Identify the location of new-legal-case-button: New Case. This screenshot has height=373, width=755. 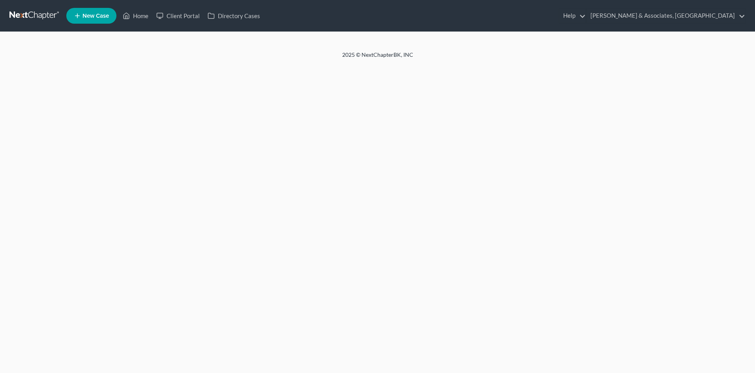
(91, 16).